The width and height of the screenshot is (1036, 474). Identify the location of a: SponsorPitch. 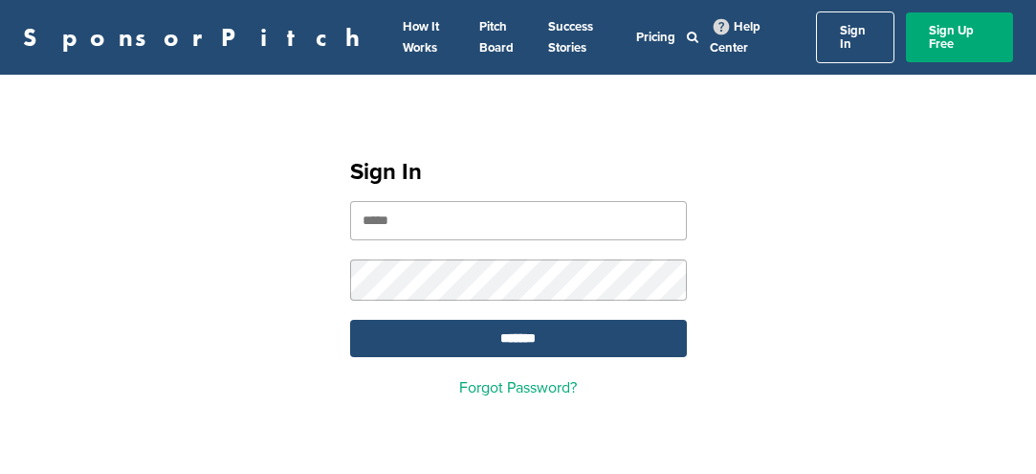
(197, 37).